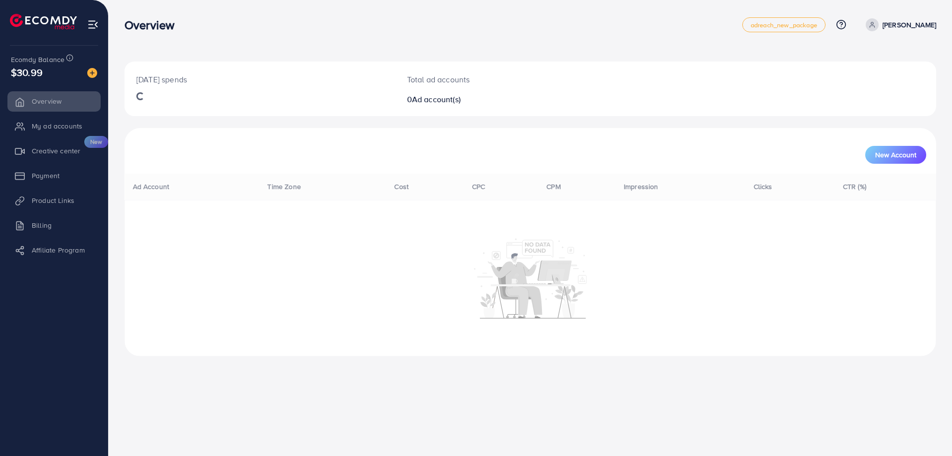 The height and width of the screenshot is (456, 952). I want to click on h2: 0, so click(496, 99).